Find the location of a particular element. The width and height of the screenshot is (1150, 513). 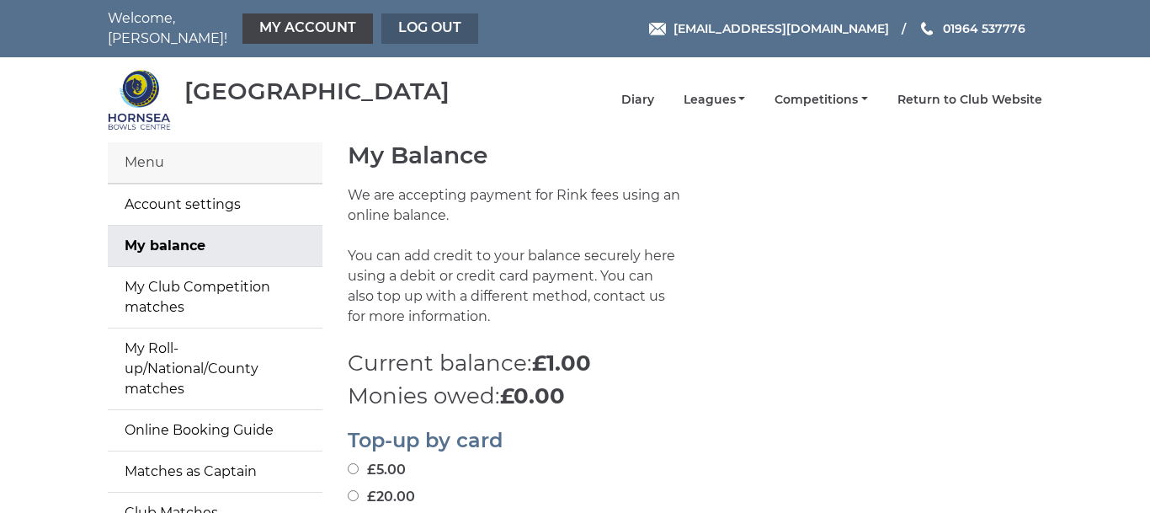

a: Return to Club Website is located at coordinates (970, 99).